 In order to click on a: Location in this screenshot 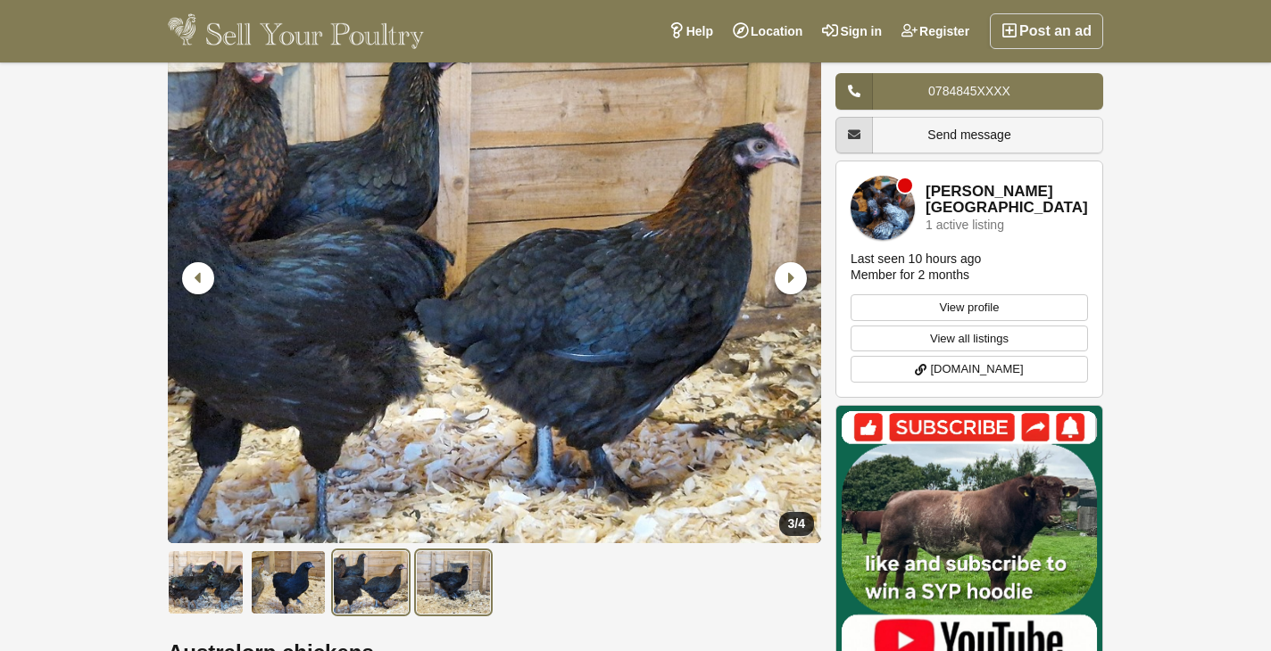, I will do `click(767, 31)`.